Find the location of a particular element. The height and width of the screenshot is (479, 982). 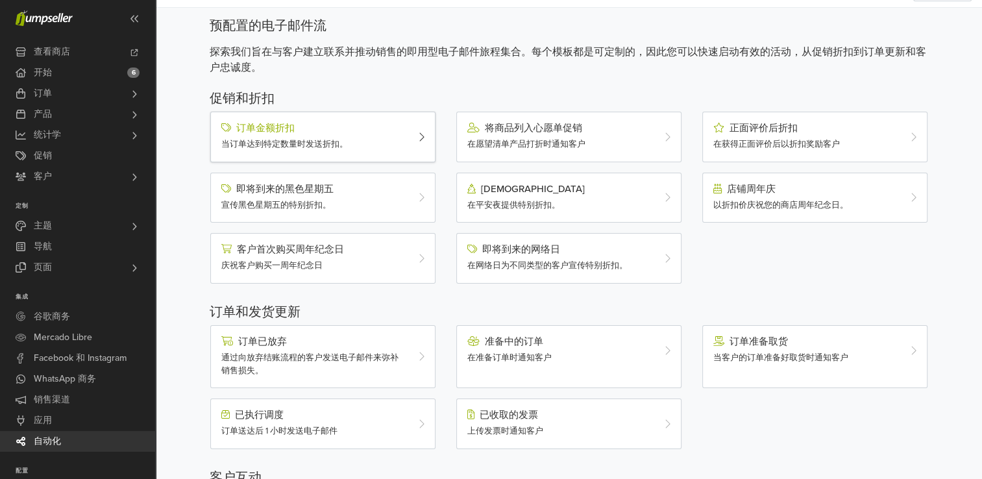

font: 订单已放弃 is located at coordinates (262, 341).